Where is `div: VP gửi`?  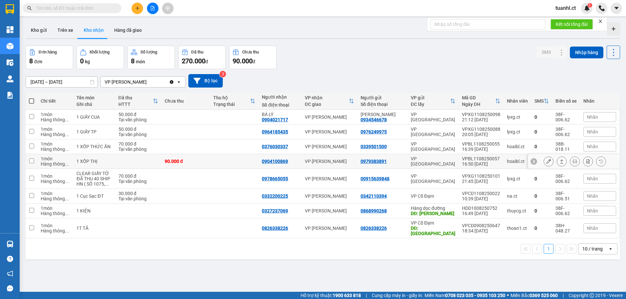 div: VP gửi is located at coordinates (431, 98).